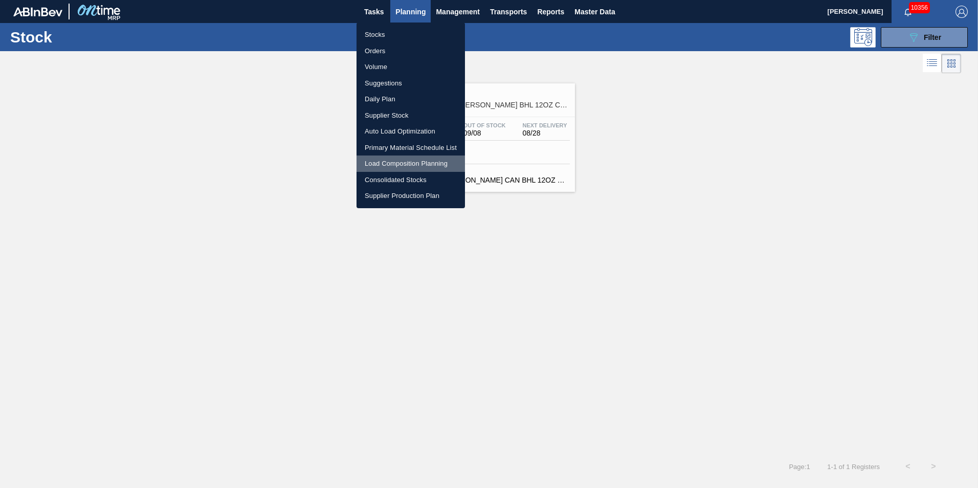 The image size is (978, 488). I want to click on li: Volume, so click(411, 67).